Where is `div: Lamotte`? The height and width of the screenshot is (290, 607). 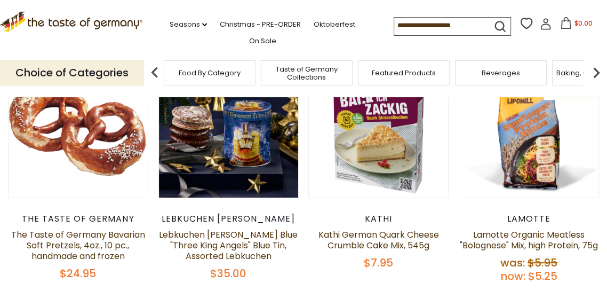
div: Lamotte is located at coordinates (529, 219).